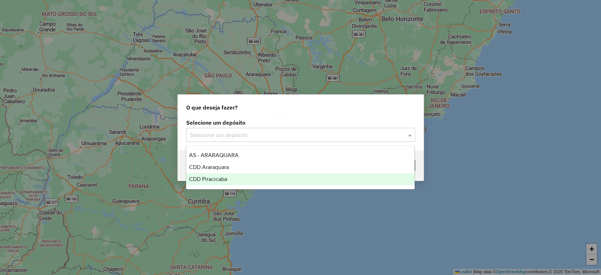  Describe the element at coordinates (209, 167) in the screenshot. I see `span: CDD Araraquara` at that location.